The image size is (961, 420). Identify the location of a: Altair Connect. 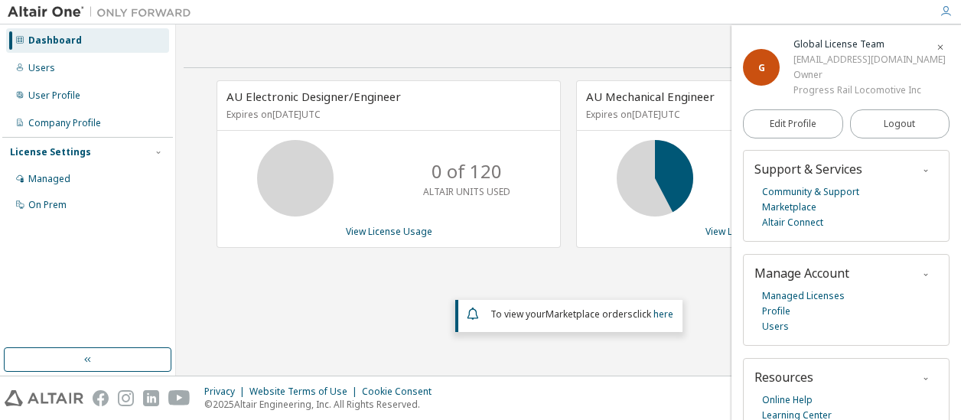
(793, 223).